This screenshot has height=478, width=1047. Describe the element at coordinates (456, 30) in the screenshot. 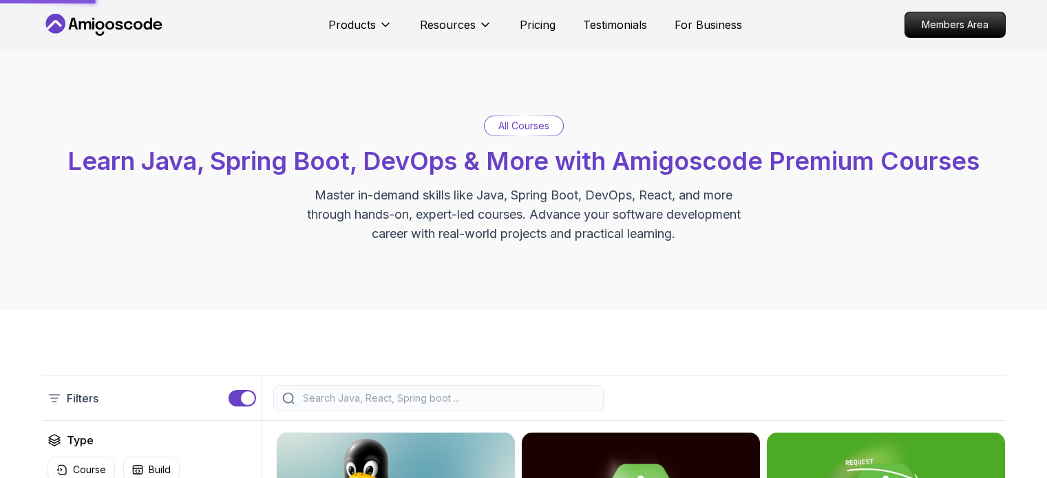

I see `button: Resources` at that location.